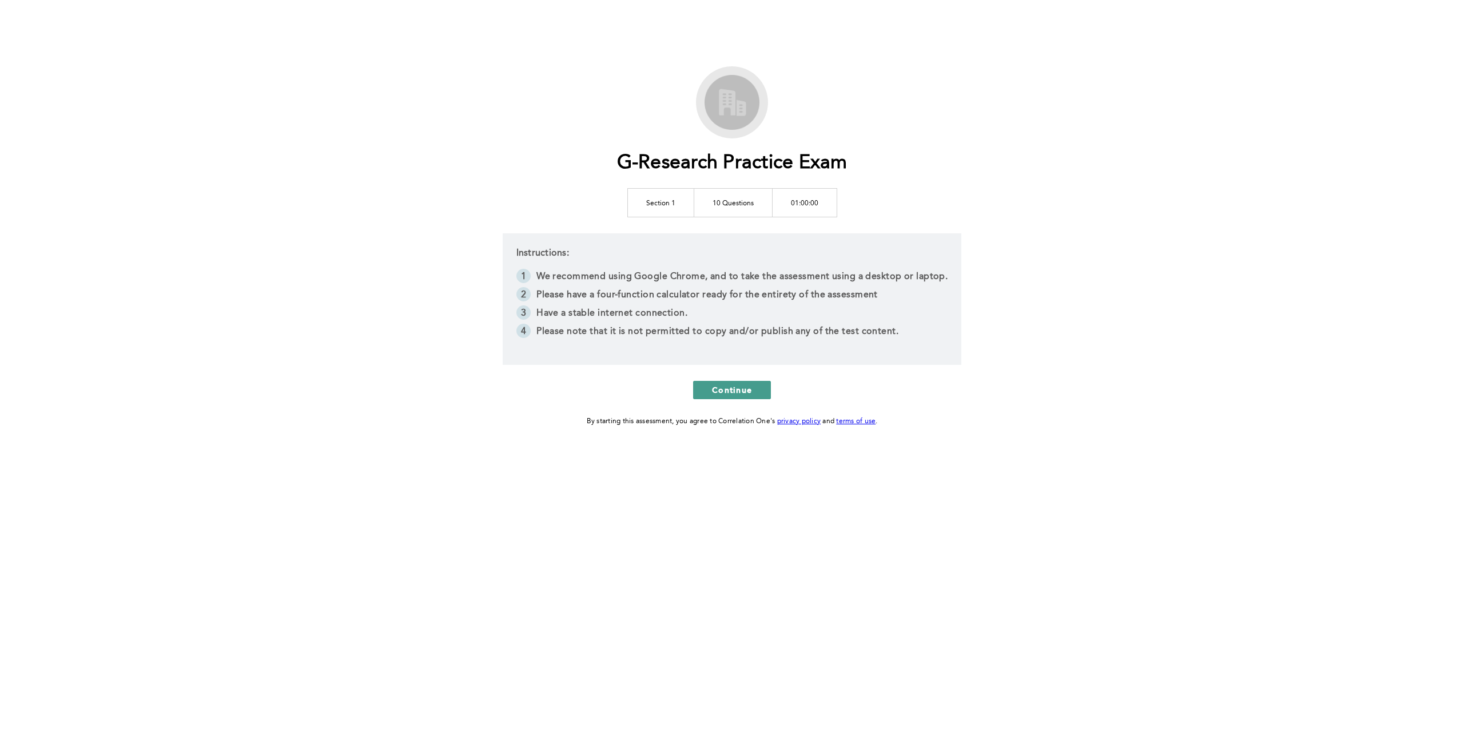 The height and width of the screenshot is (740, 1464). Describe the element at coordinates (732, 390) in the screenshot. I see `span: Continue` at that location.